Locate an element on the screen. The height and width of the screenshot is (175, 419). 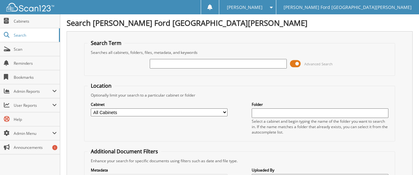
span: Advanced Search is located at coordinates (319, 64).